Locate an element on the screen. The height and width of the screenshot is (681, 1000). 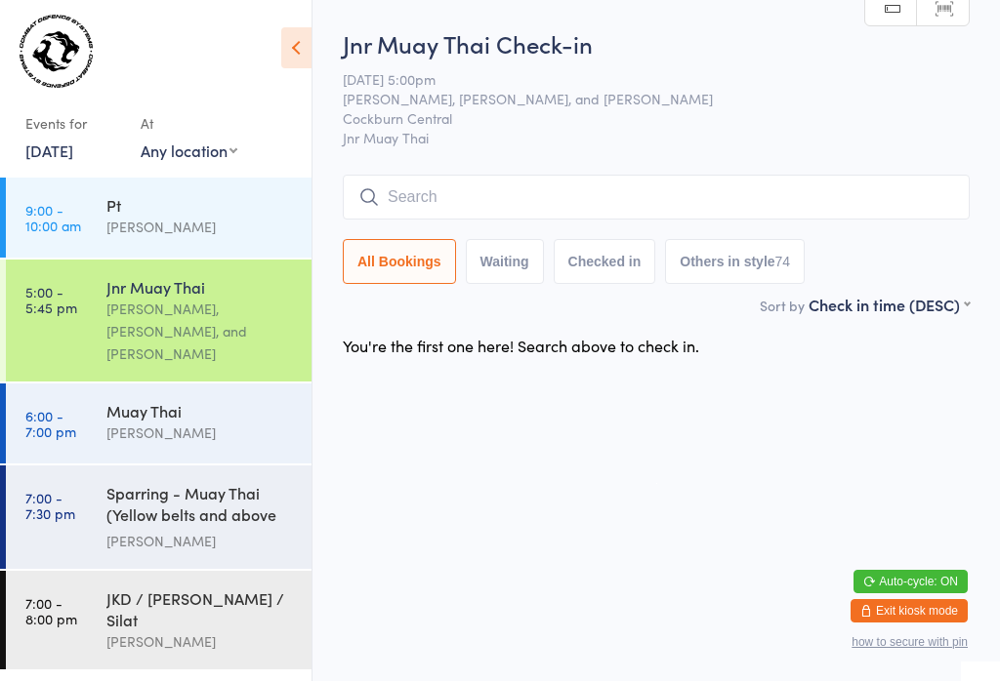
button: Checked in is located at coordinates (604, 262).